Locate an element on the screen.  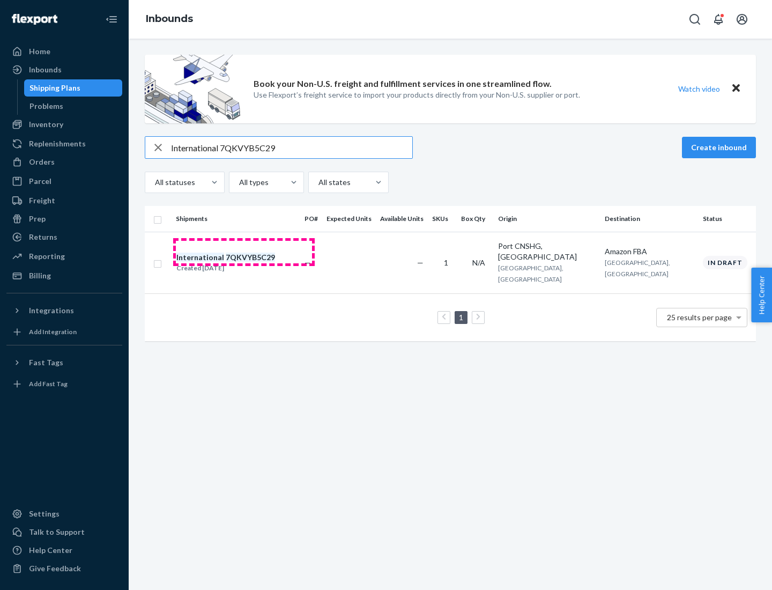
div: Add Fast Tag is located at coordinates (48, 383).